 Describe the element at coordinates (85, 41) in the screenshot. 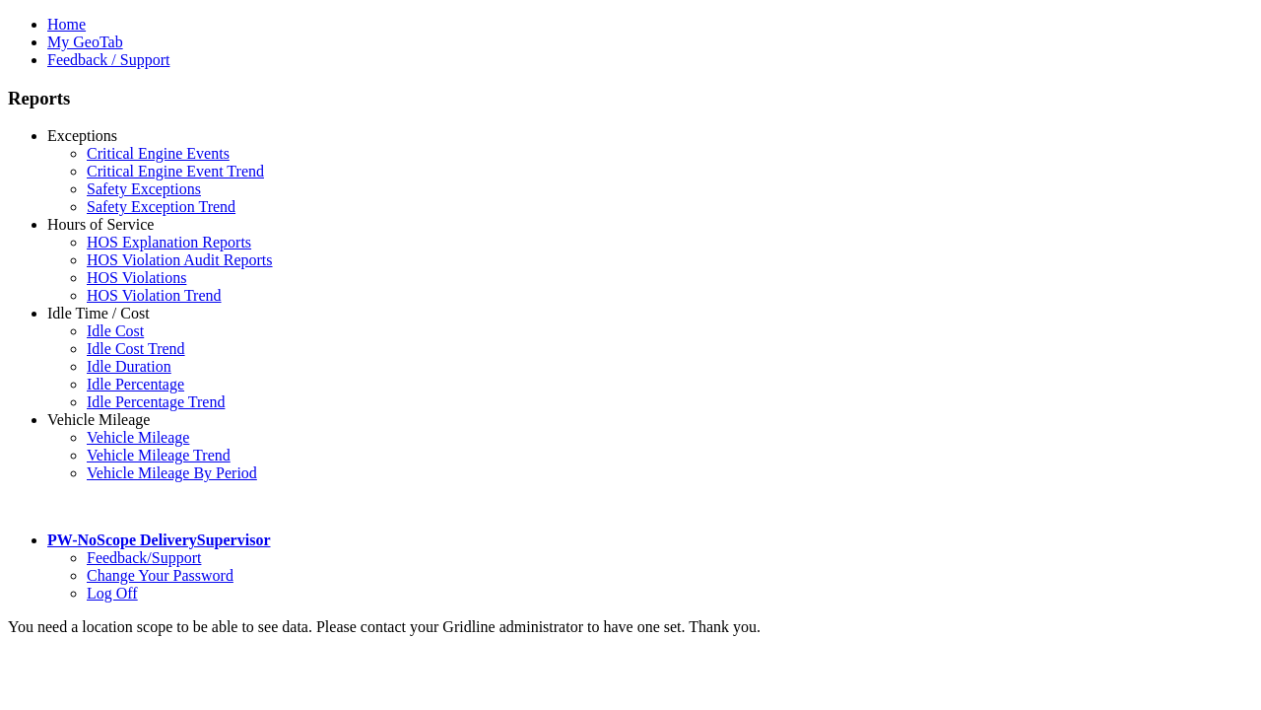

I see `a: My GeoTab` at that location.